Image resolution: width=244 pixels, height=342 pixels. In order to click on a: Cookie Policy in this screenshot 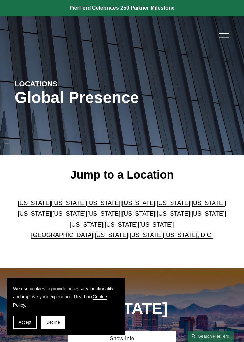, I will do `click(60, 300)`.